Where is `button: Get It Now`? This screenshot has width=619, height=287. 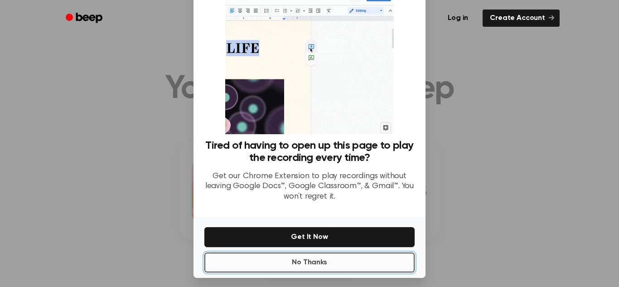 button: Get It Now is located at coordinates (310, 237).